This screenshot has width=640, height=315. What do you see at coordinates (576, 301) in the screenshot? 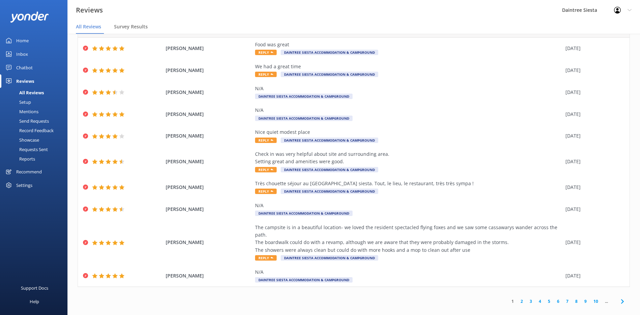
I see `a: 8` at bounding box center [576, 301].